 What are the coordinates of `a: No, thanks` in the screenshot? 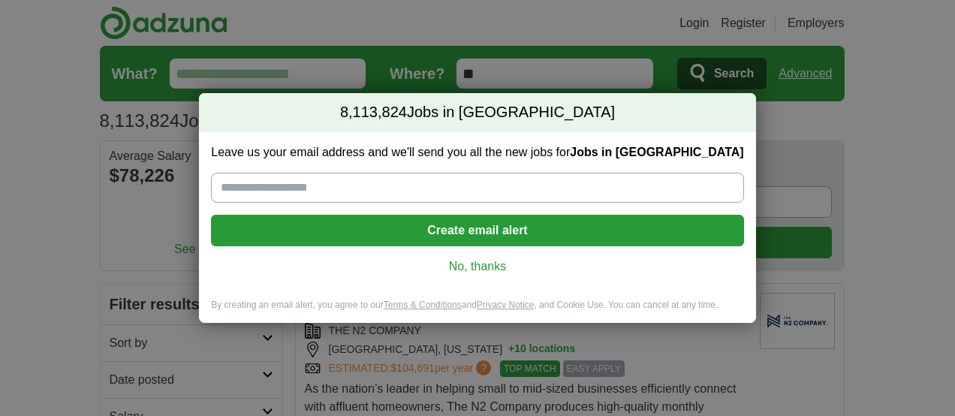 It's located at (477, 267).